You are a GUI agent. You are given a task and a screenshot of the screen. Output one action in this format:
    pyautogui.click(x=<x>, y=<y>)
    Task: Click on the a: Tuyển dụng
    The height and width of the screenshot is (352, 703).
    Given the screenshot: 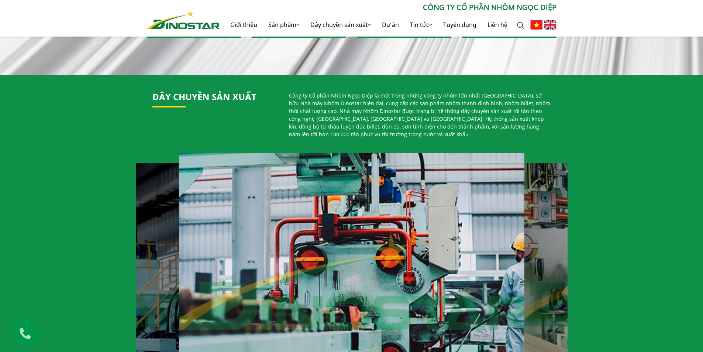 What is the action you would take?
    pyautogui.click(x=460, y=25)
    